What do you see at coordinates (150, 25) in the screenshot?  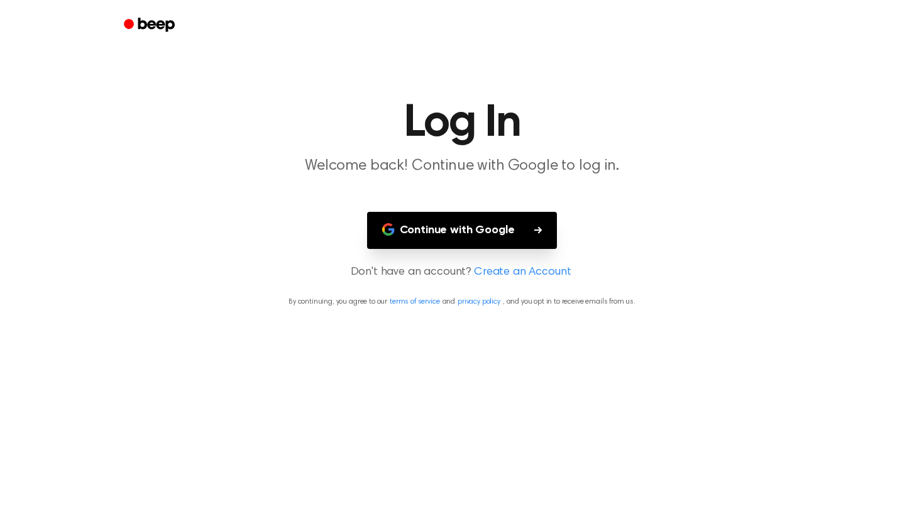 I see `a: Beep` at bounding box center [150, 25].